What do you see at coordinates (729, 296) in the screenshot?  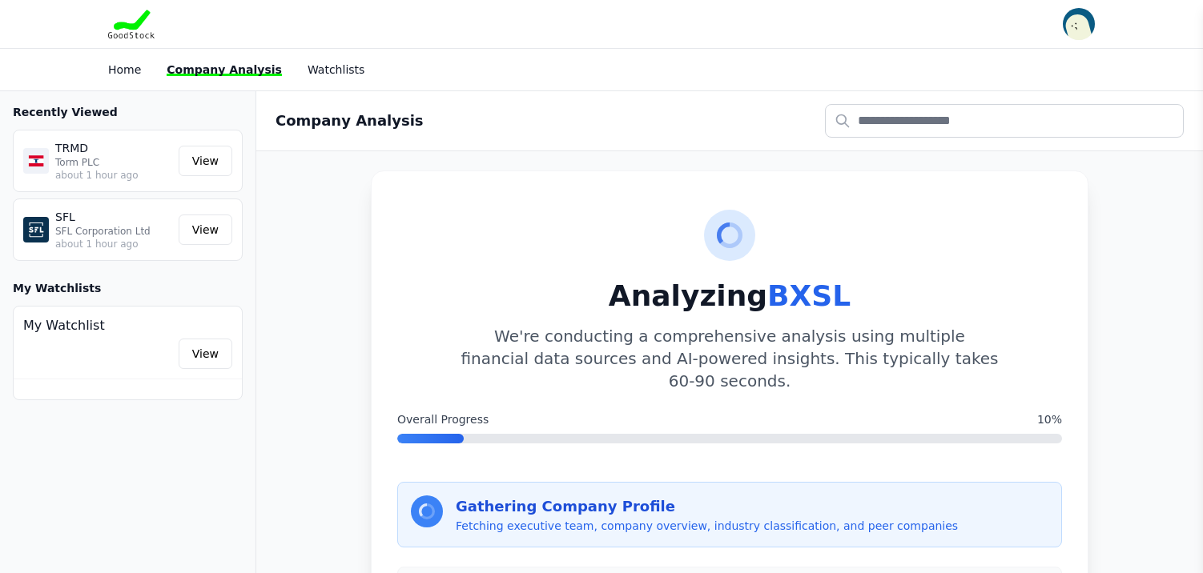 I see `h1: Analyzing` at bounding box center [729, 296].